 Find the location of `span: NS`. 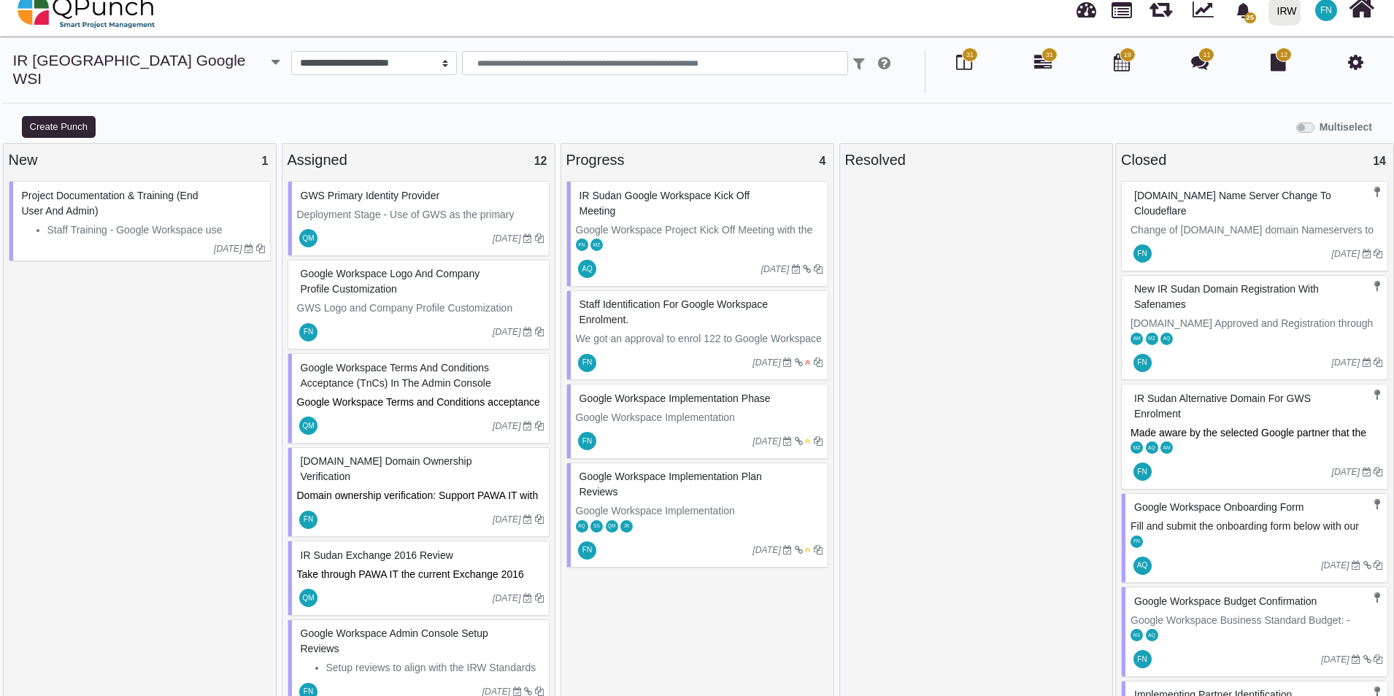

span: NS is located at coordinates (1136, 636).